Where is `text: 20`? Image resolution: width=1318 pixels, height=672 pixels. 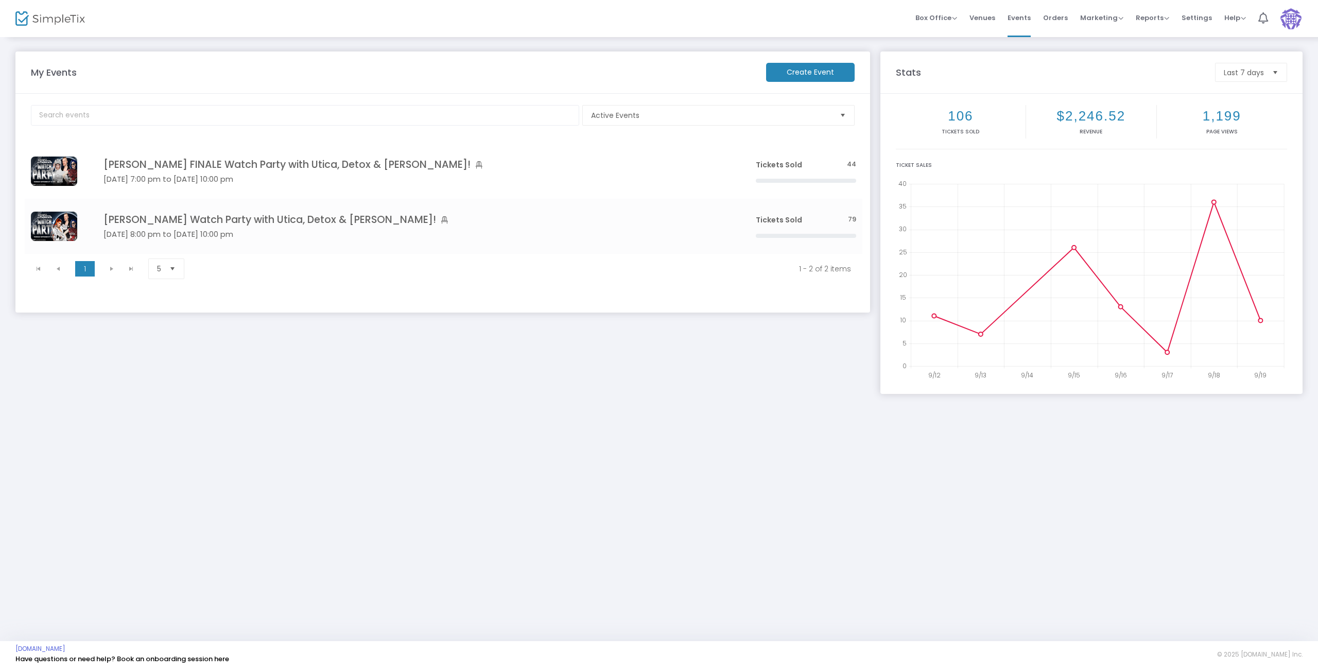 text: 20 is located at coordinates (903, 274).